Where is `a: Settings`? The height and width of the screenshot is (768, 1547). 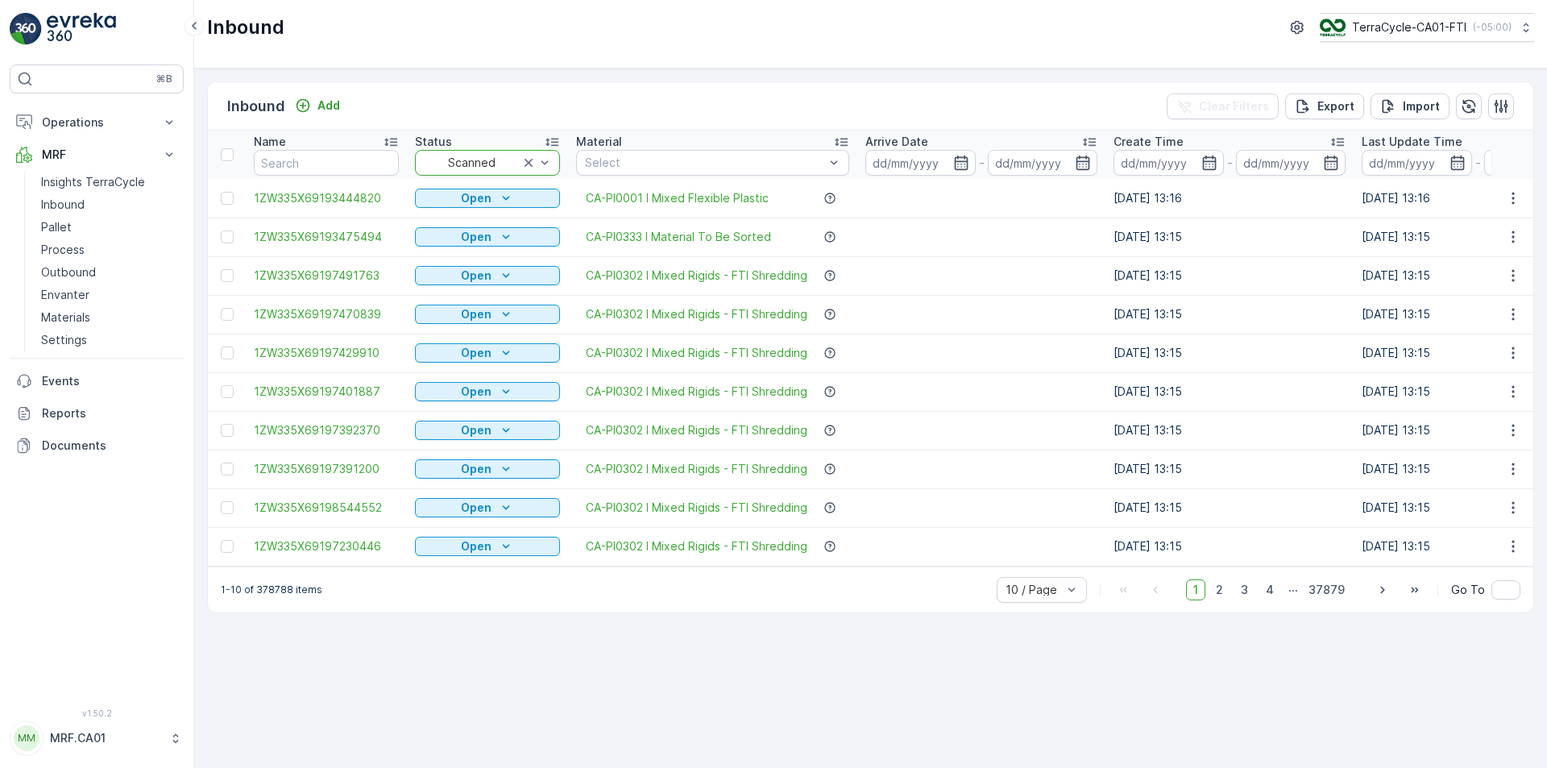 a: Settings is located at coordinates (109, 340).